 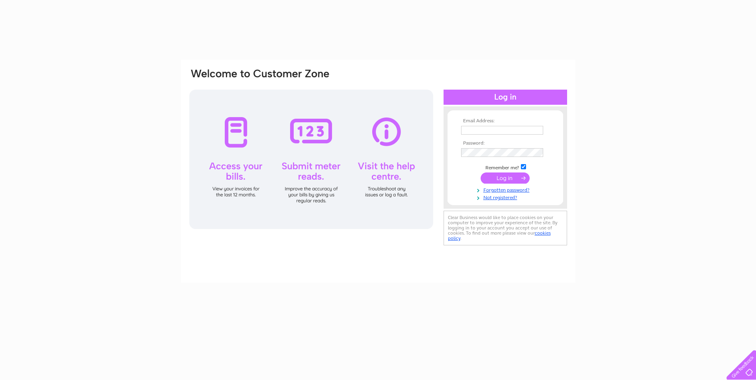 I want to click on th: Password:, so click(x=505, y=143).